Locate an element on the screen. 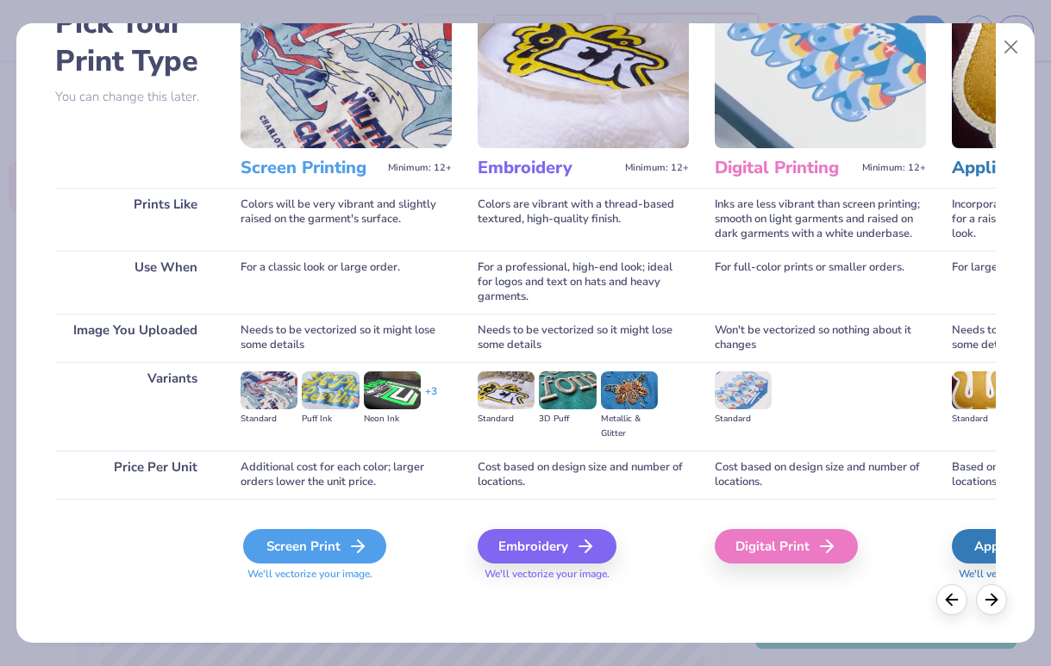  div: Metallic & Glitter is located at coordinates (629, 427).